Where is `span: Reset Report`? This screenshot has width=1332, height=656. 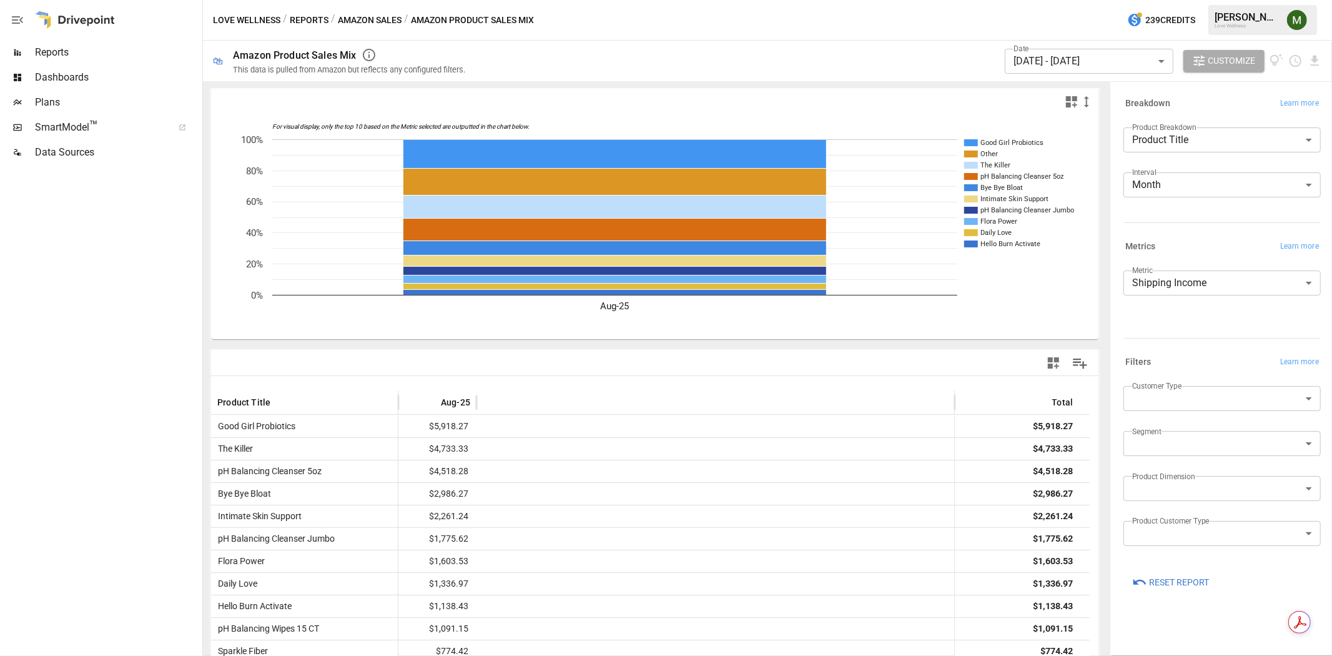
span: Reset Report is located at coordinates (1179, 582).